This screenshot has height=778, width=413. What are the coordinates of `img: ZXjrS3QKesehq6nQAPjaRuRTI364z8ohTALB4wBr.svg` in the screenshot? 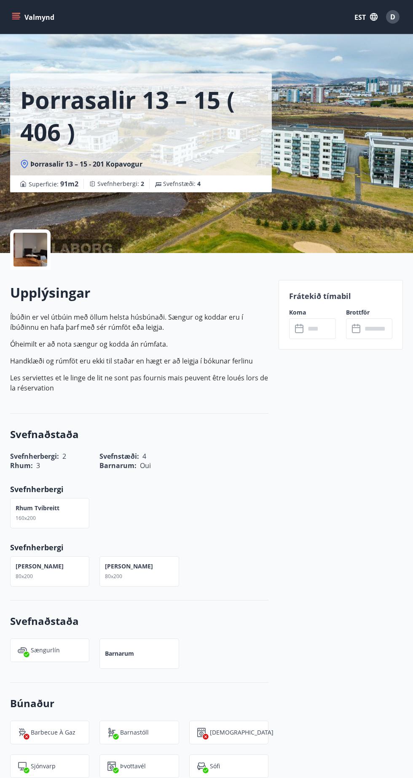 It's located at (22, 732).